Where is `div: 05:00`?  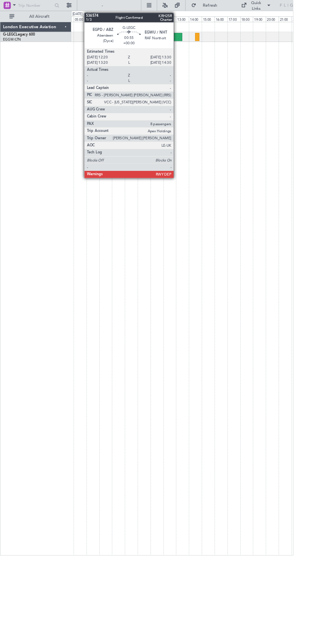
div: 05:00 is located at coordinates (90, 21).